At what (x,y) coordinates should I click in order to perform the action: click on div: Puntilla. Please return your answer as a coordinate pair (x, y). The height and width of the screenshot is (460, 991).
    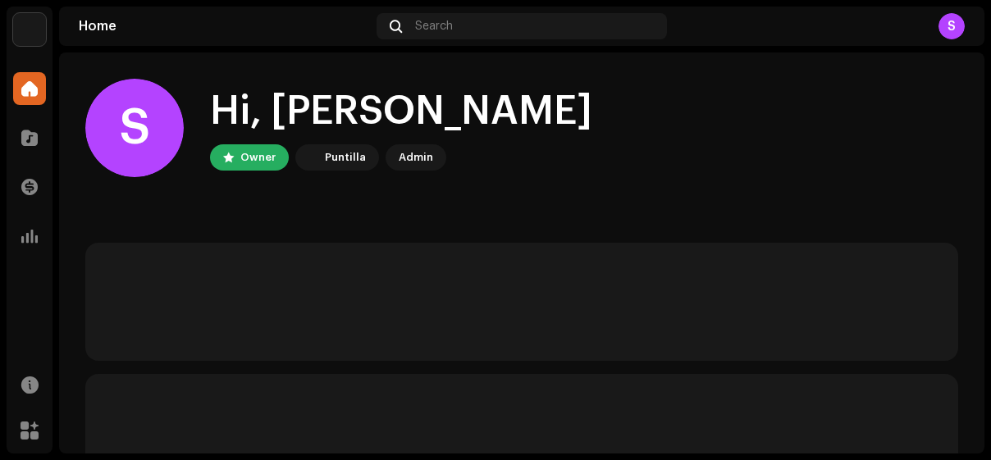
    Looking at the image, I should click on (345, 157).